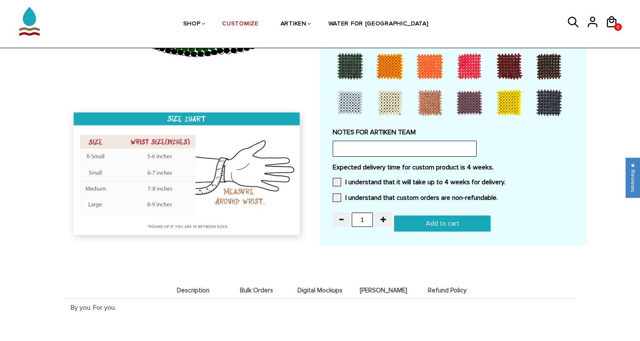  Describe the element at coordinates (618, 27) in the screenshot. I see `span: 0` at that location.